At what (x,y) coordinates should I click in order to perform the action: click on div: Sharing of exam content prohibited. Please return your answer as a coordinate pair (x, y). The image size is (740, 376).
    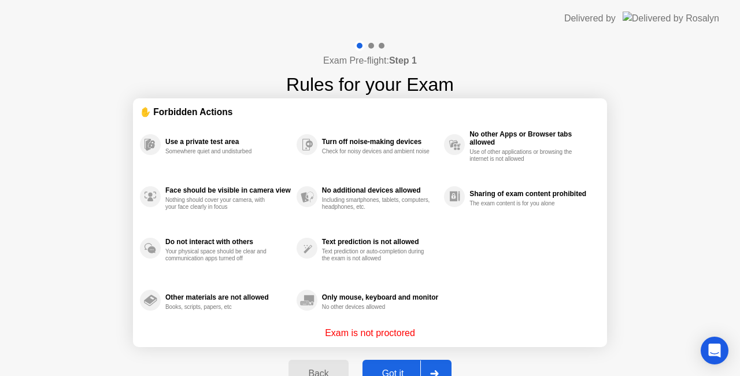
    Looking at the image, I should click on (532, 194).